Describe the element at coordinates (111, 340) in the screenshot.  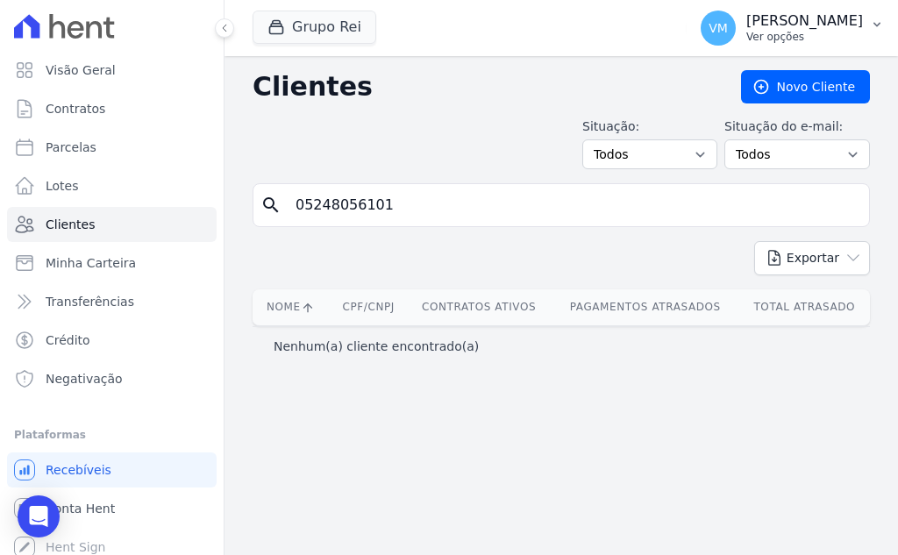
I see `a: Crédito` at that location.